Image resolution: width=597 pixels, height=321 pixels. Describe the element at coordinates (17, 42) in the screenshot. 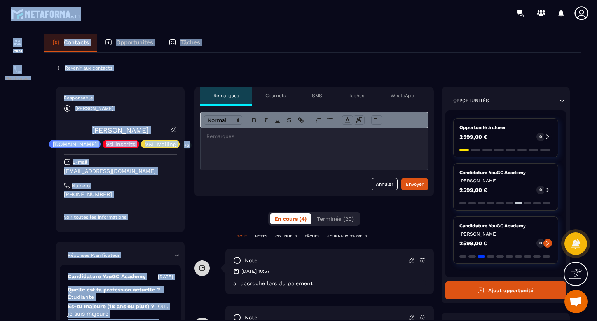

I see `img: formation` at that location.